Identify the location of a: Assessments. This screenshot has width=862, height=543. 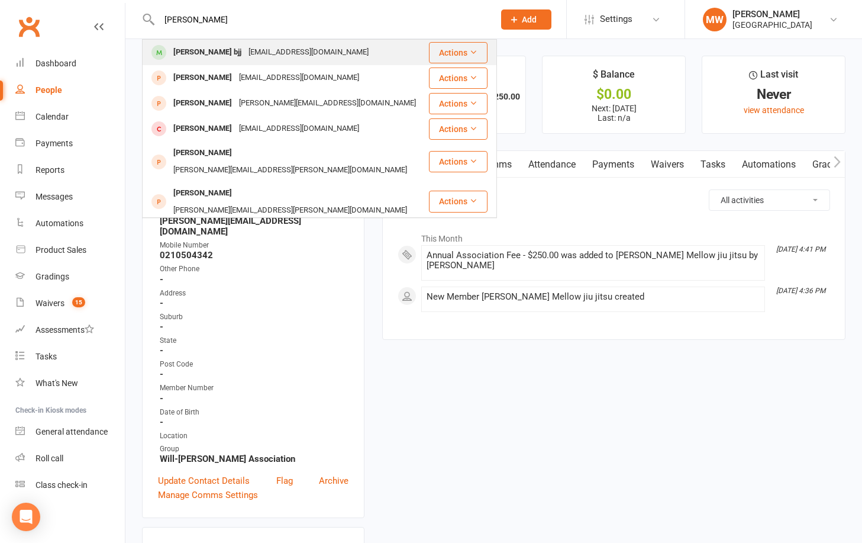
(70, 330).